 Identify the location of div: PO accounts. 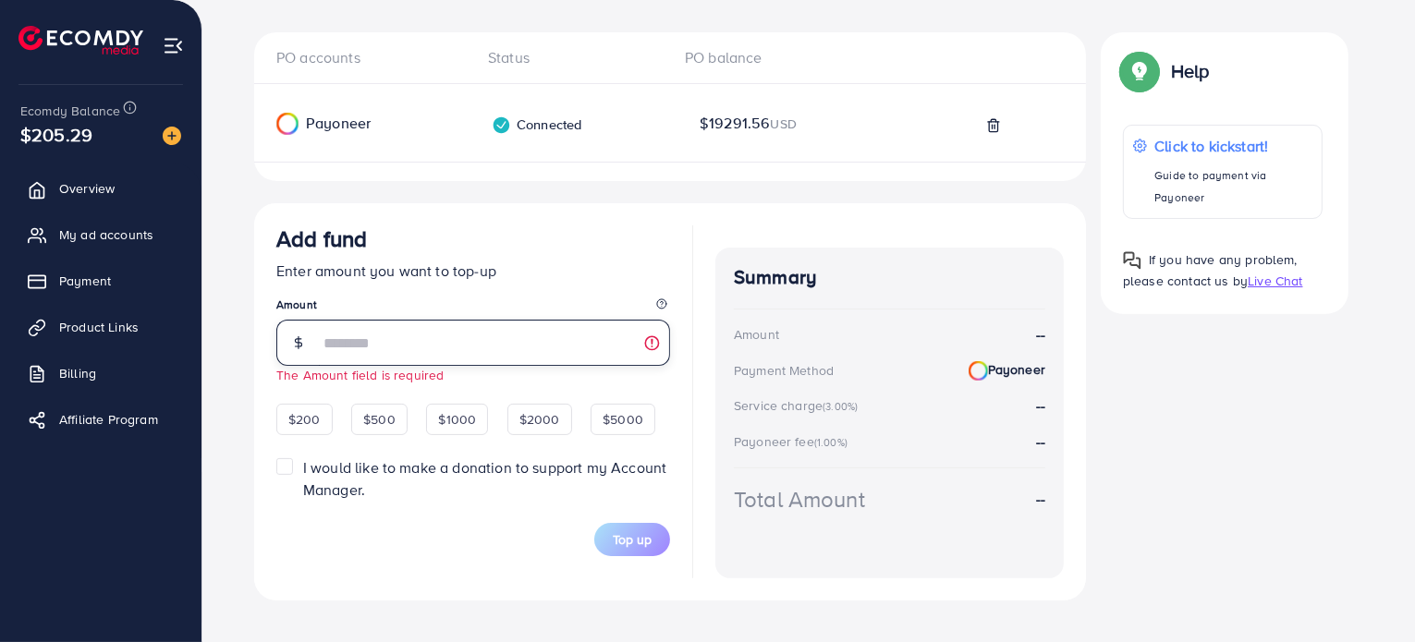
(374, 57).